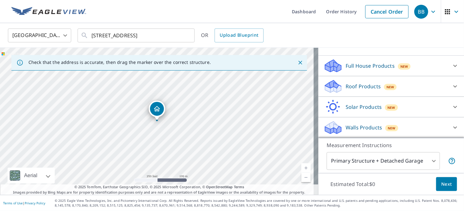 This screenshot has height=211, width=464. Describe the element at coordinates (306, 168) in the screenshot. I see `a: Current Level 17, Zoom In` at that location.